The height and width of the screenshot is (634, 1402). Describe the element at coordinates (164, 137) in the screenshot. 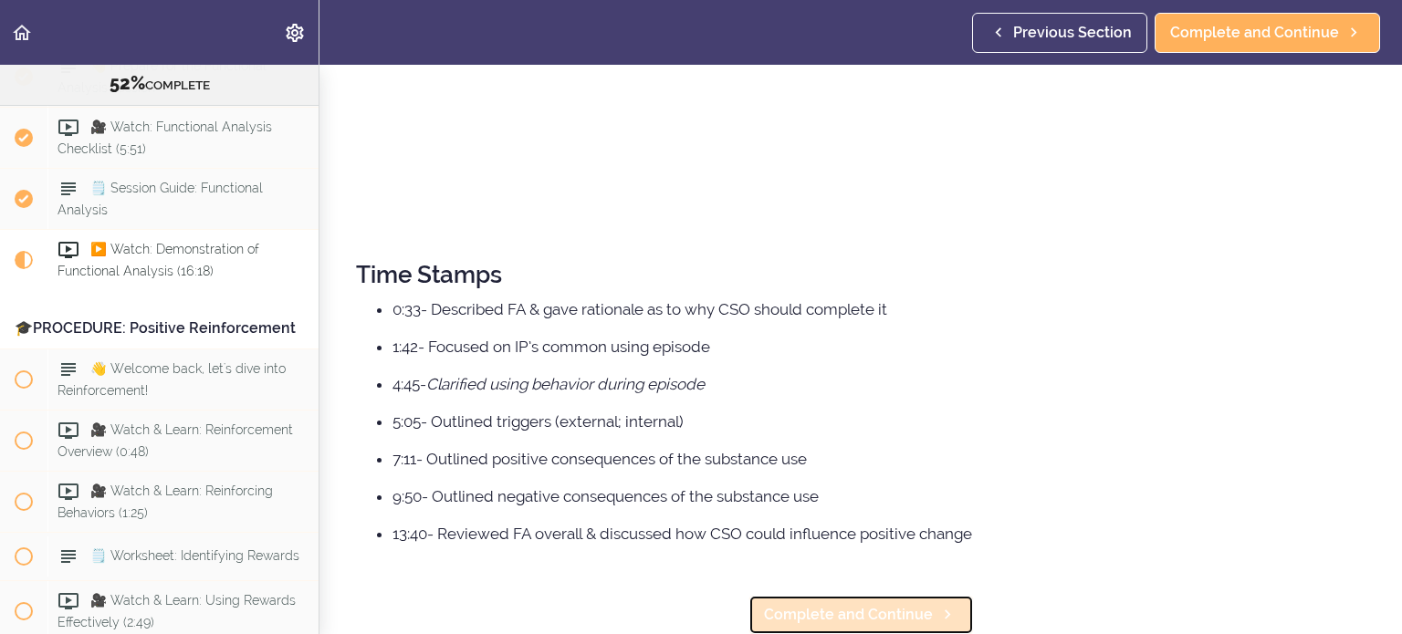

I see `span: 🎥 Watch: Functional Analysis Checklist (5:51)` at that location.